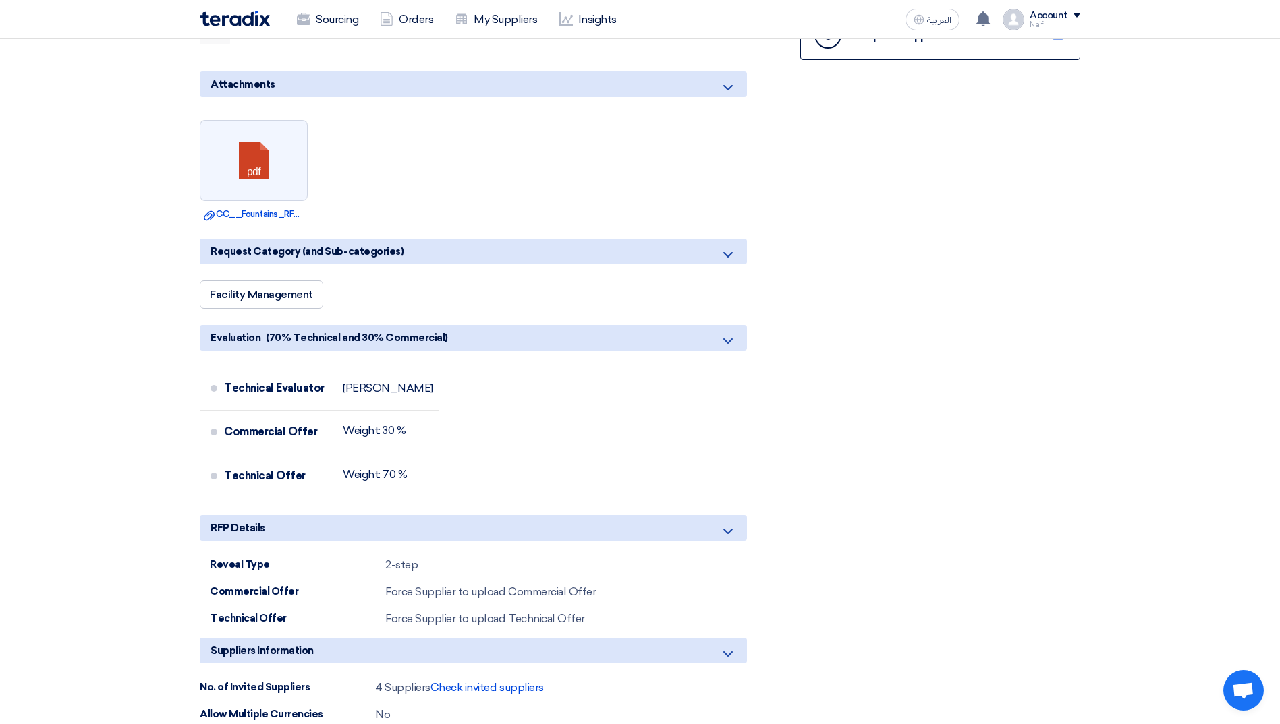 The width and height of the screenshot is (1280, 724). What do you see at coordinates (262, 651) in the screenshot?
I see `span: Suppliers Information` at bounding box center [262, 651].